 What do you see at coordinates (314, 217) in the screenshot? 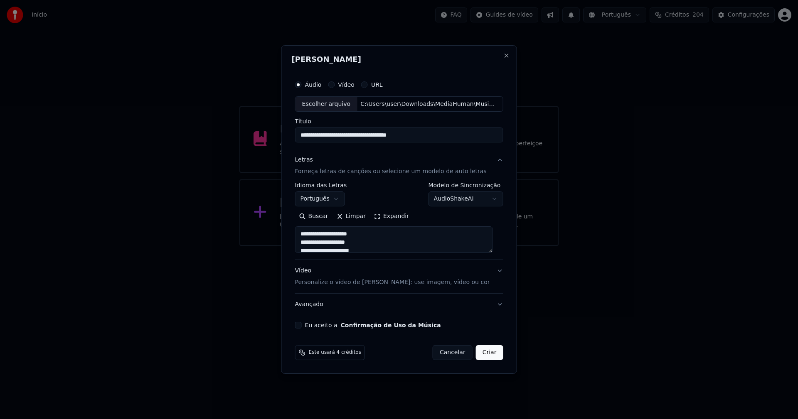
I see `button: Buscar` at bounding box center [314, 217].